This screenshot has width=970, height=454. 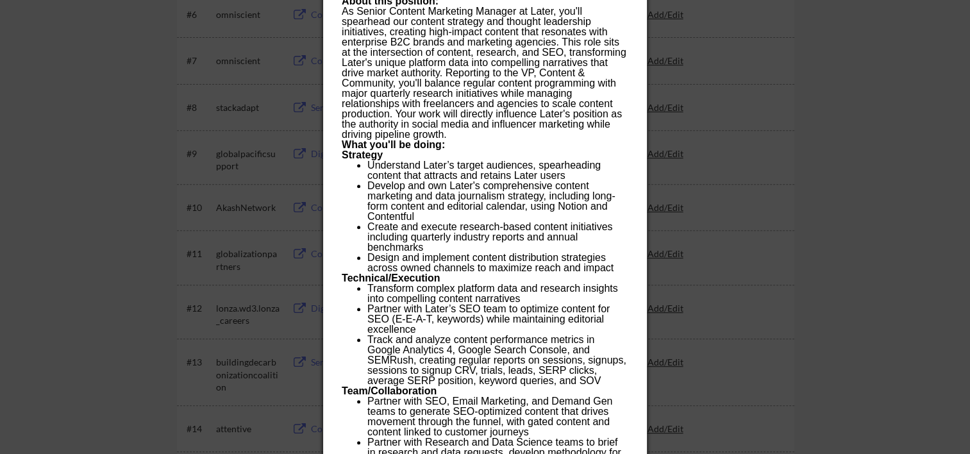 I want to click on li: Create and execute research-based content initiatives including quarterly industry reports and an..., so click(x=497, y=237).